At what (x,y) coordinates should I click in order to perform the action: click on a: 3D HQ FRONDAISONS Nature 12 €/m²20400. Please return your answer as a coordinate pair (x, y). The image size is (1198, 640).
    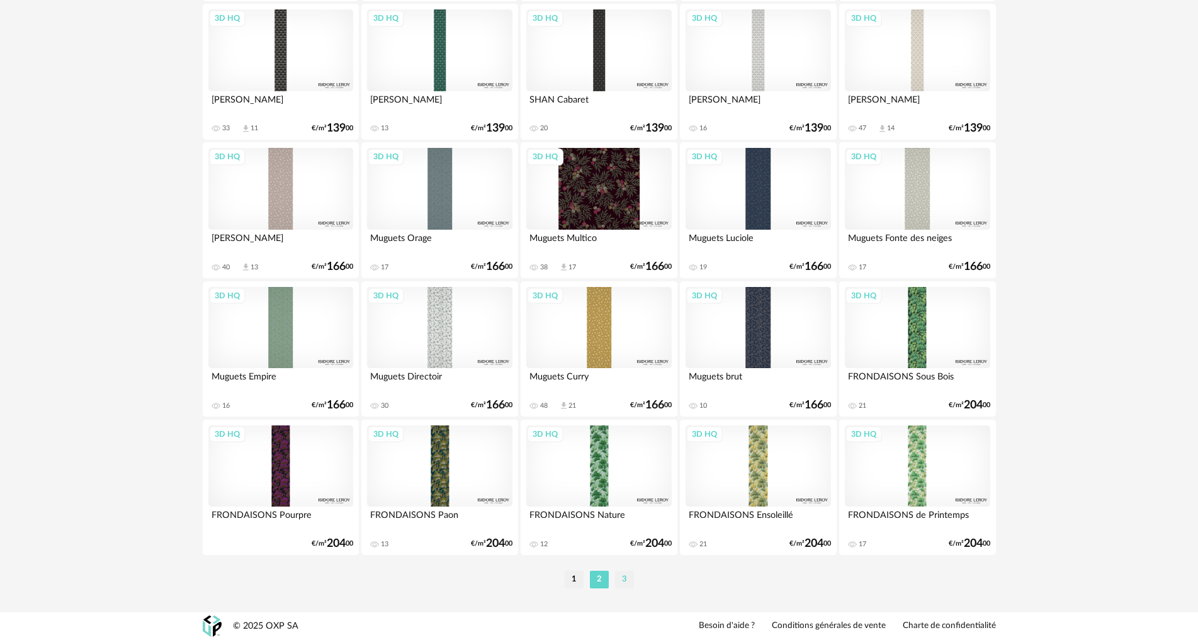
    Looking at the image, I should click on (599, 488).